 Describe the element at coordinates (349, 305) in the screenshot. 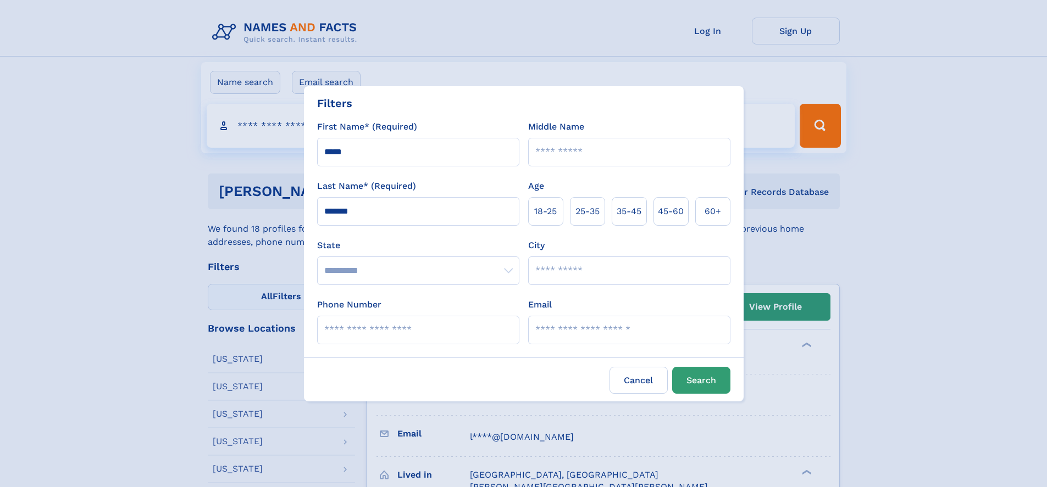

I see `label: Phone Number` at that location.